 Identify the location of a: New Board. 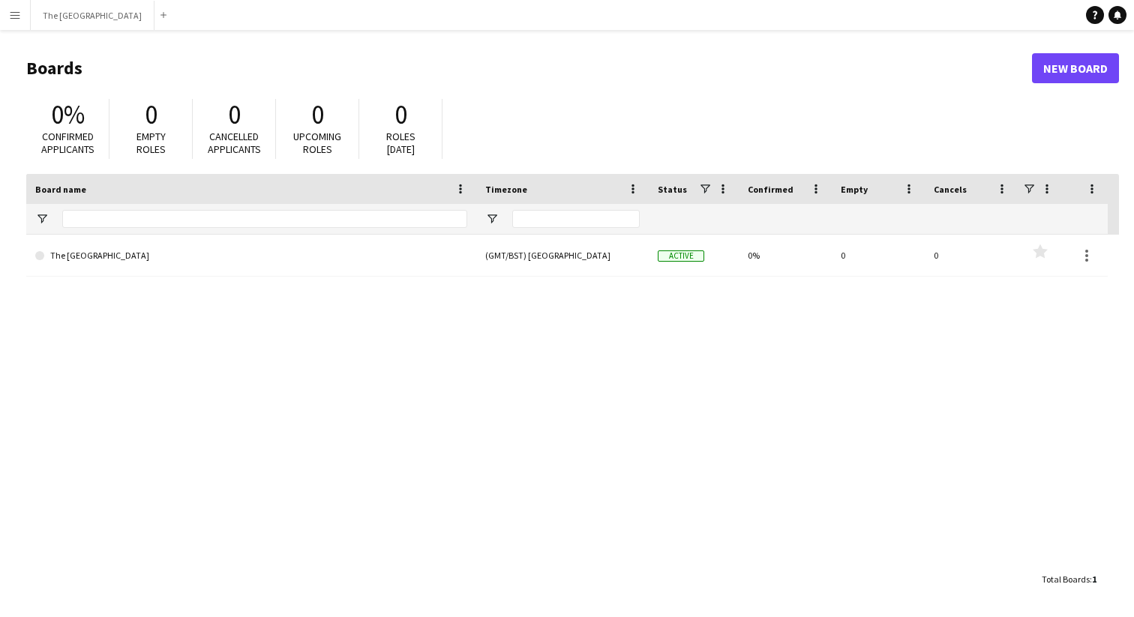
(1076, 68).